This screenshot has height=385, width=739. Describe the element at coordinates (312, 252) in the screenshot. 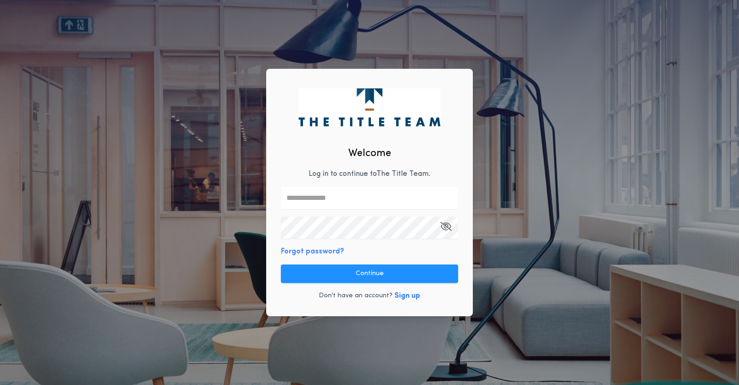

I see `button: Forgot password?` at that location.